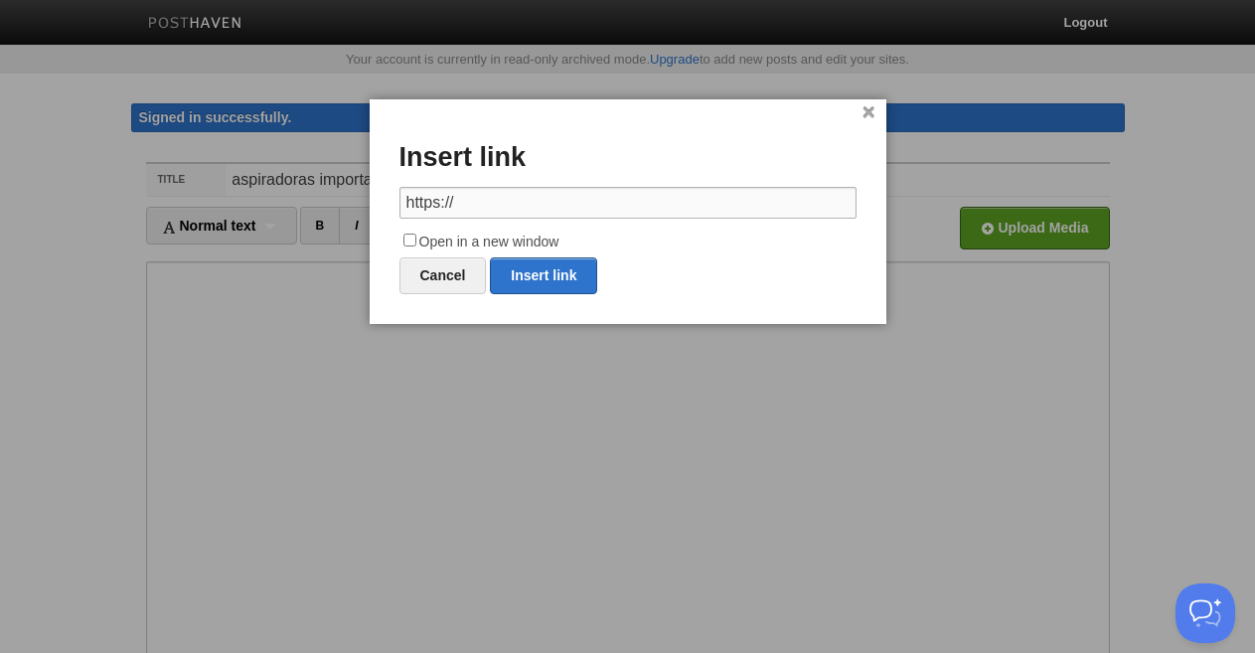 The width and height of the screenshot is (1255, 653). I want to click on a: Cancel, so click(443, 275).